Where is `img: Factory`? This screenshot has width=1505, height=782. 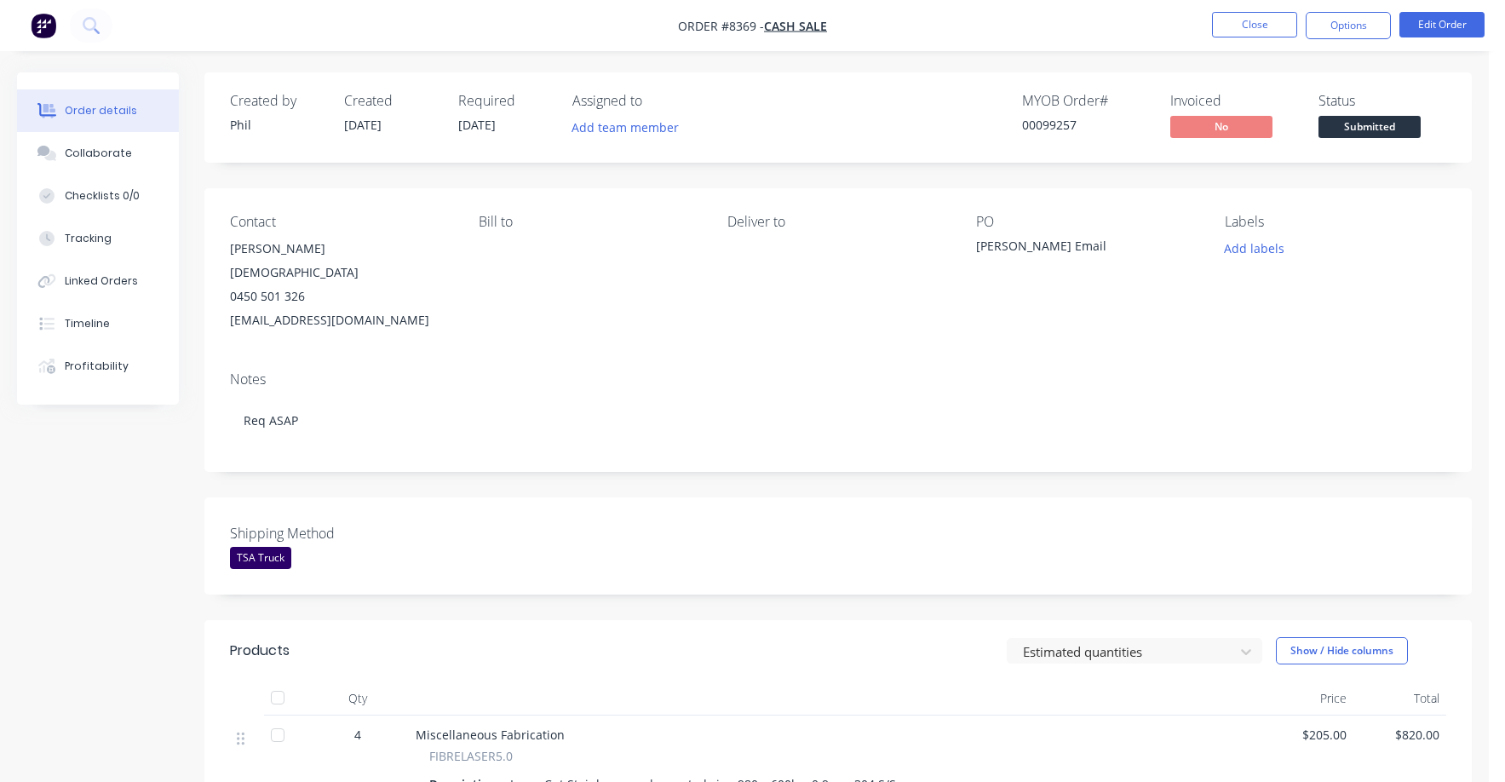
img: Factory is located at coordinates (43, 26).